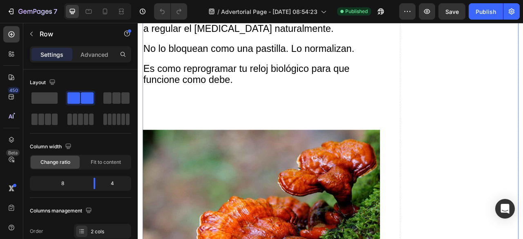  Describe the element at coordinates (138, 65) in the screenshot. I see `span: Es como reprogramar tu reloj biológico para que funcione como debe.` at that location.